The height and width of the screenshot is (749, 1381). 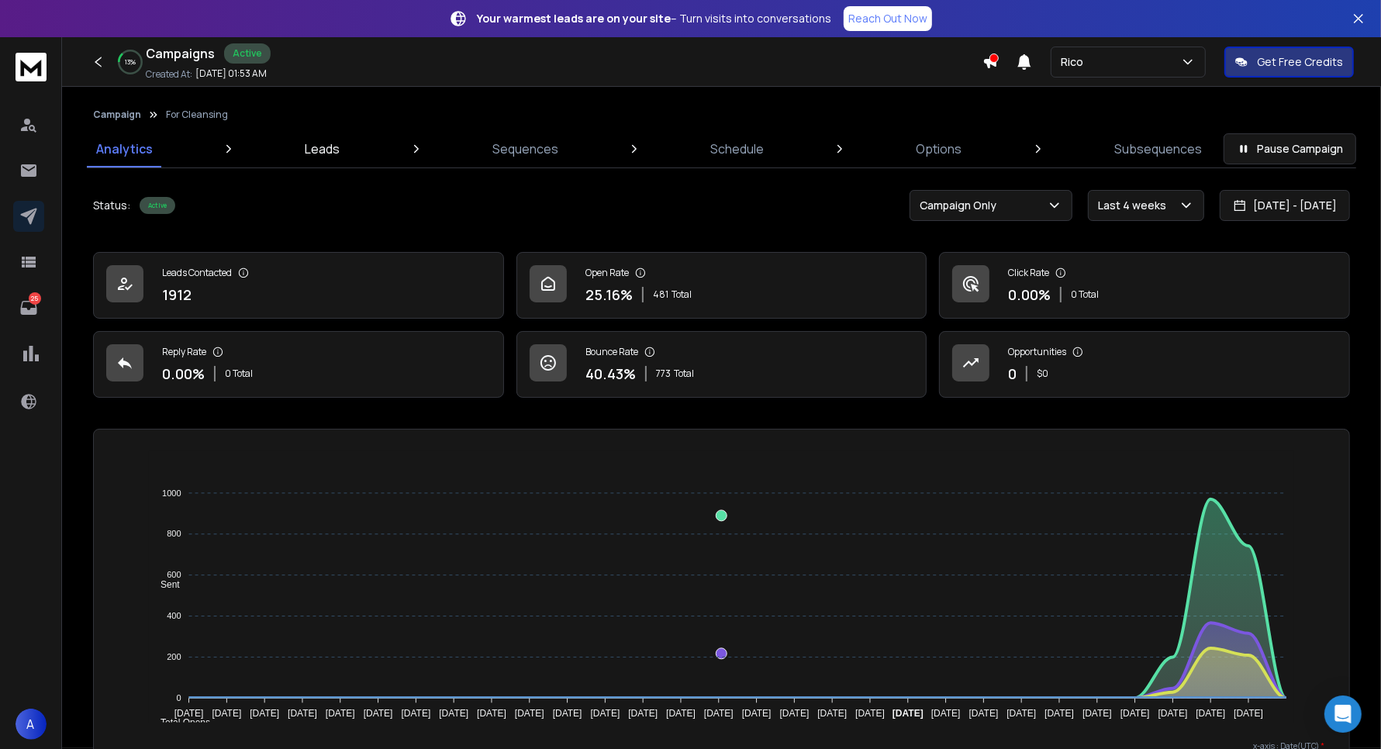 I want to click on p: Bounce Rate, so click(x=612, y=352).